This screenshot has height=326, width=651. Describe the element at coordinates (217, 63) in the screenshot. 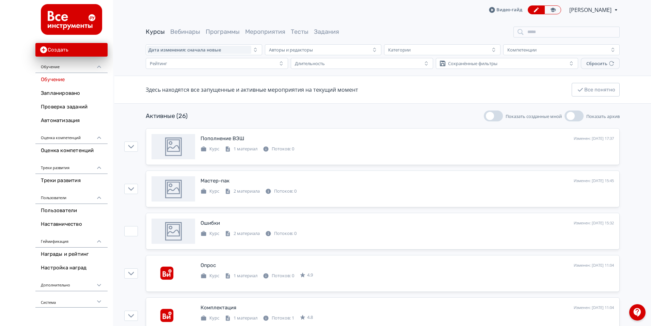

I see `button: Рейтинг` at that location.